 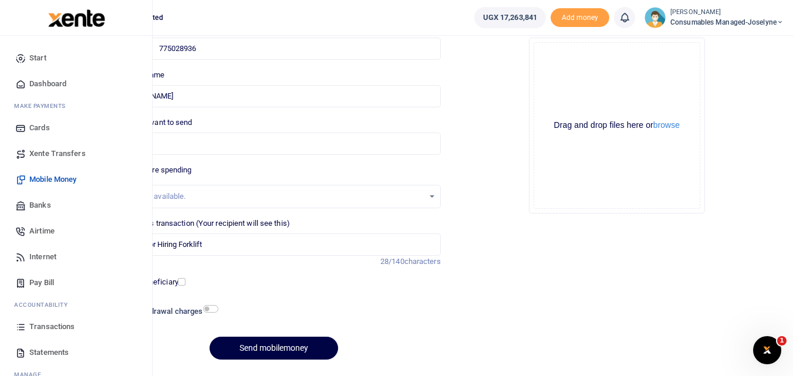 What do you see at coordinates (43, 257) in the screenshot?
I see `span: Internet` at bounding box center [43, 257].